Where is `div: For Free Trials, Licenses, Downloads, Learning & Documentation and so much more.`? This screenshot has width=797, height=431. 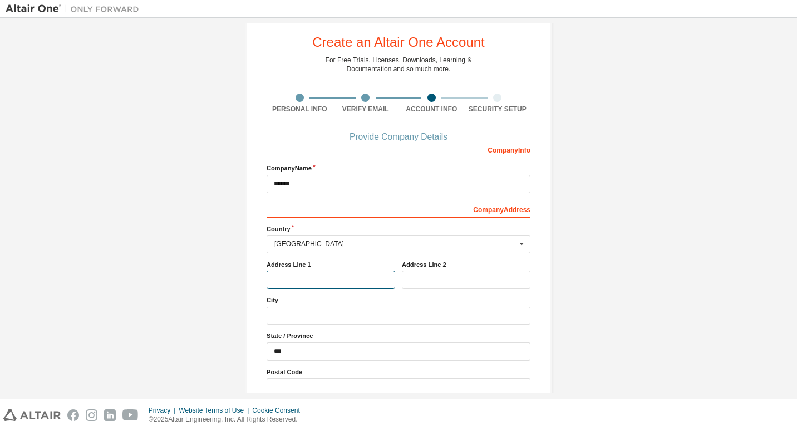 div: For Free Trials, Licenses, Downloads, Learning & Documentation and so much more. is located at coordinates (398, 65).